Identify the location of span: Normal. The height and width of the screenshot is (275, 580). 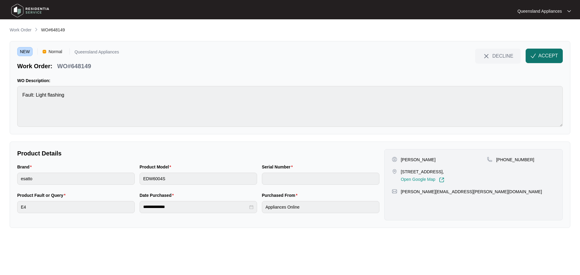
(55, 52).